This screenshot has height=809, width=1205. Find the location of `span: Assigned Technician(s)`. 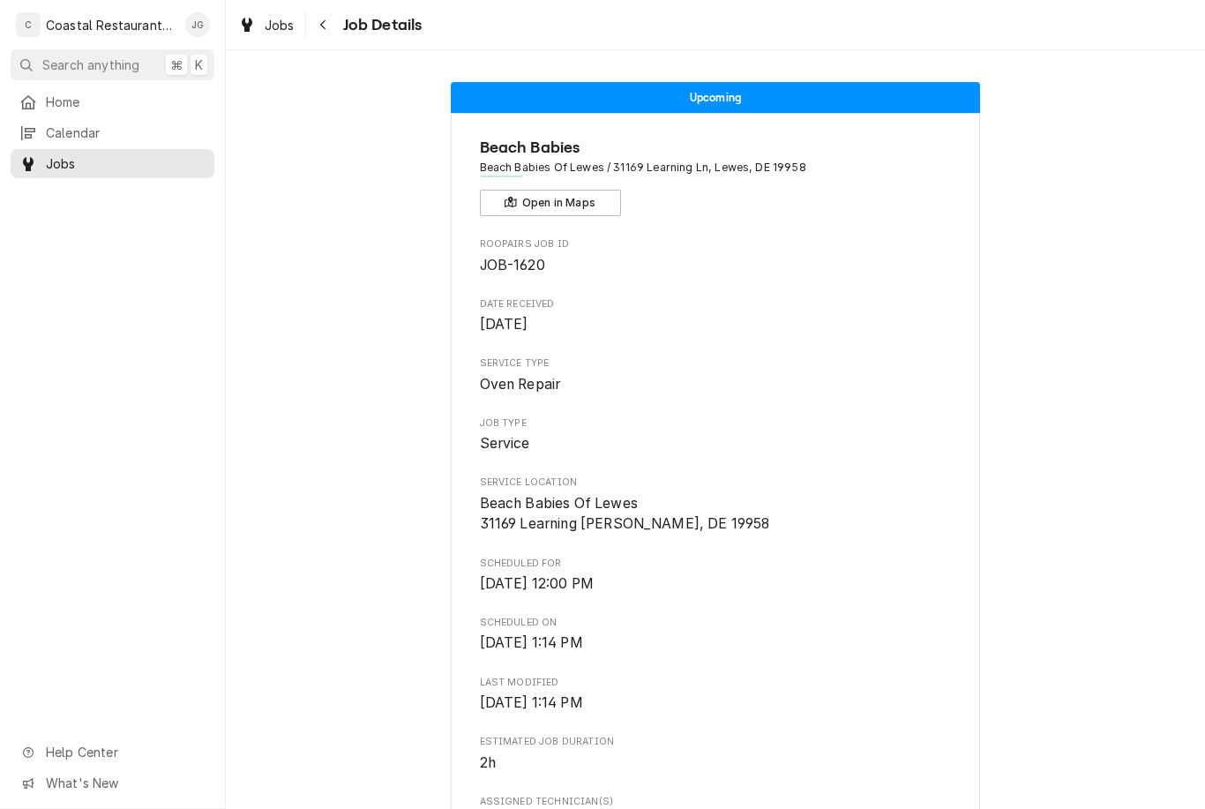

span: Assigned Technician(s) is located at coordinates (715, 802).